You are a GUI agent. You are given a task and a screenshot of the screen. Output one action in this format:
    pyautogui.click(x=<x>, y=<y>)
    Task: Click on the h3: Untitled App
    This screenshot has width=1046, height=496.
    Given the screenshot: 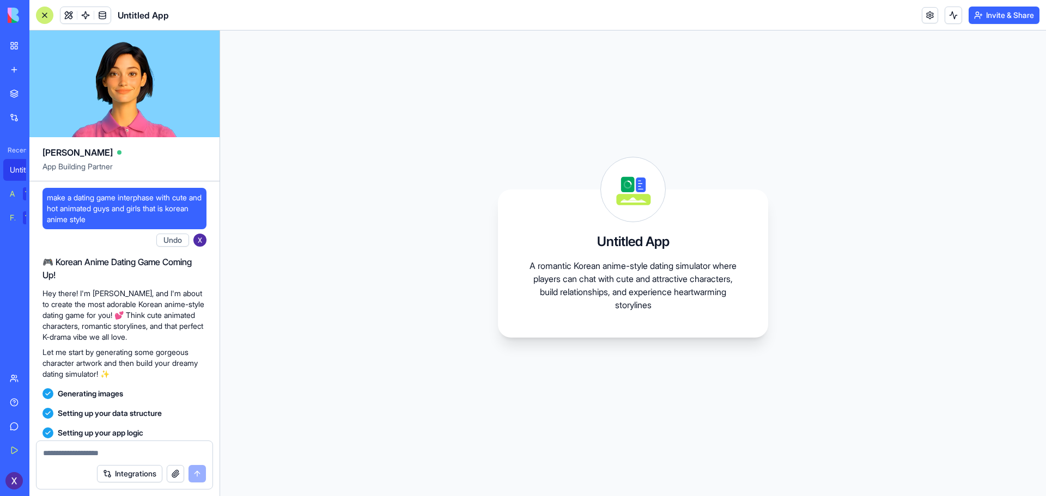 What is the action you would take?
    pyautogui.click(x=633, y=242)
    